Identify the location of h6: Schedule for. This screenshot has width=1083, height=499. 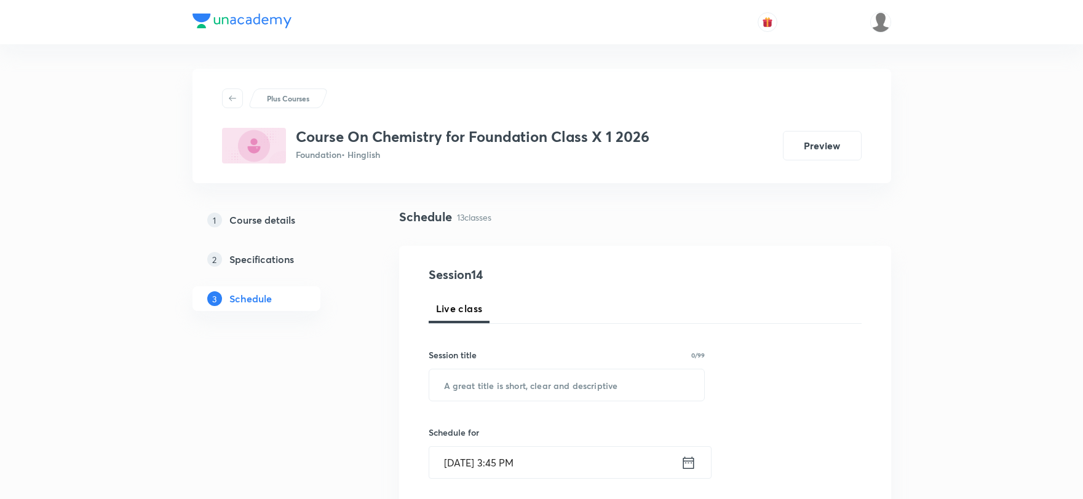
(567, 432).